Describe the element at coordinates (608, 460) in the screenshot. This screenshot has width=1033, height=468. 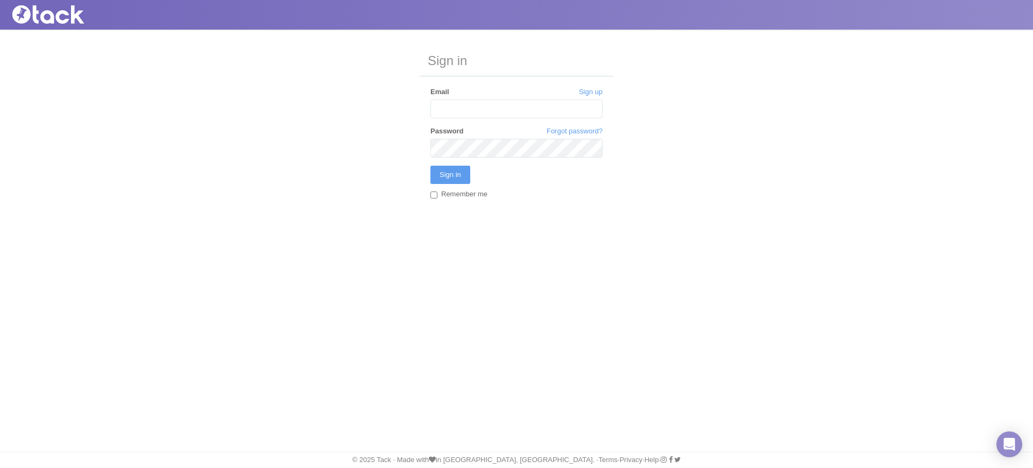
I see `a: Terms` at that location.